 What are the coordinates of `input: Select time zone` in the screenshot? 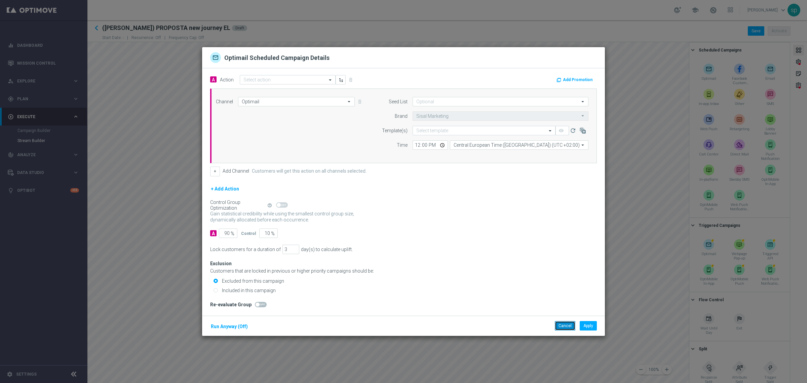 It's located at (519, 145).